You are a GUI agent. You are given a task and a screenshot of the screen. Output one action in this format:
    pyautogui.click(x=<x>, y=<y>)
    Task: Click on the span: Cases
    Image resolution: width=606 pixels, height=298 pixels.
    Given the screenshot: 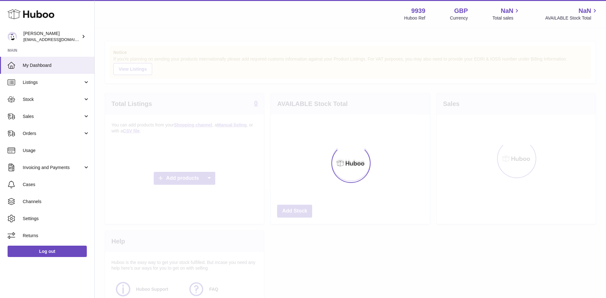 What is the action you would take?
    pyautogui.click(x=56, y=185)
    